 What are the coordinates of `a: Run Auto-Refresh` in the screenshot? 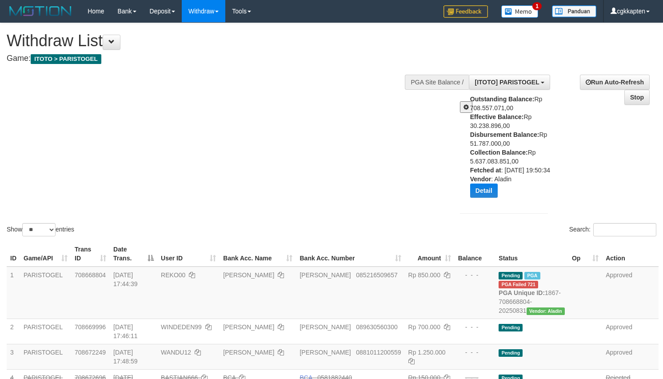 It's located at (614, 82).